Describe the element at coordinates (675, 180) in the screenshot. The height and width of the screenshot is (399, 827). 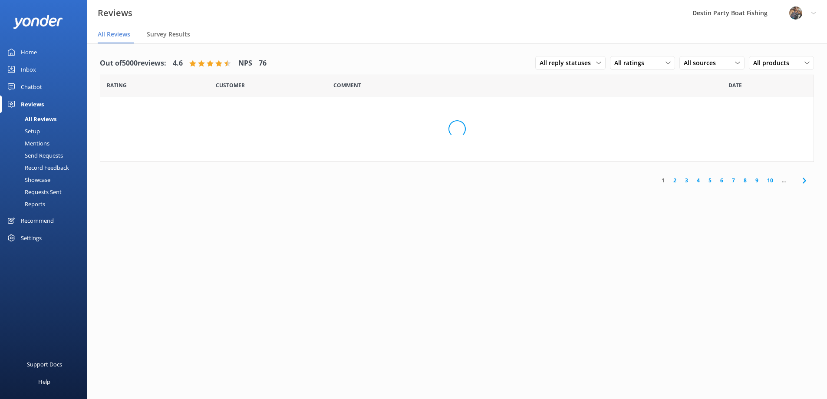
I see `a: 2` at that location.